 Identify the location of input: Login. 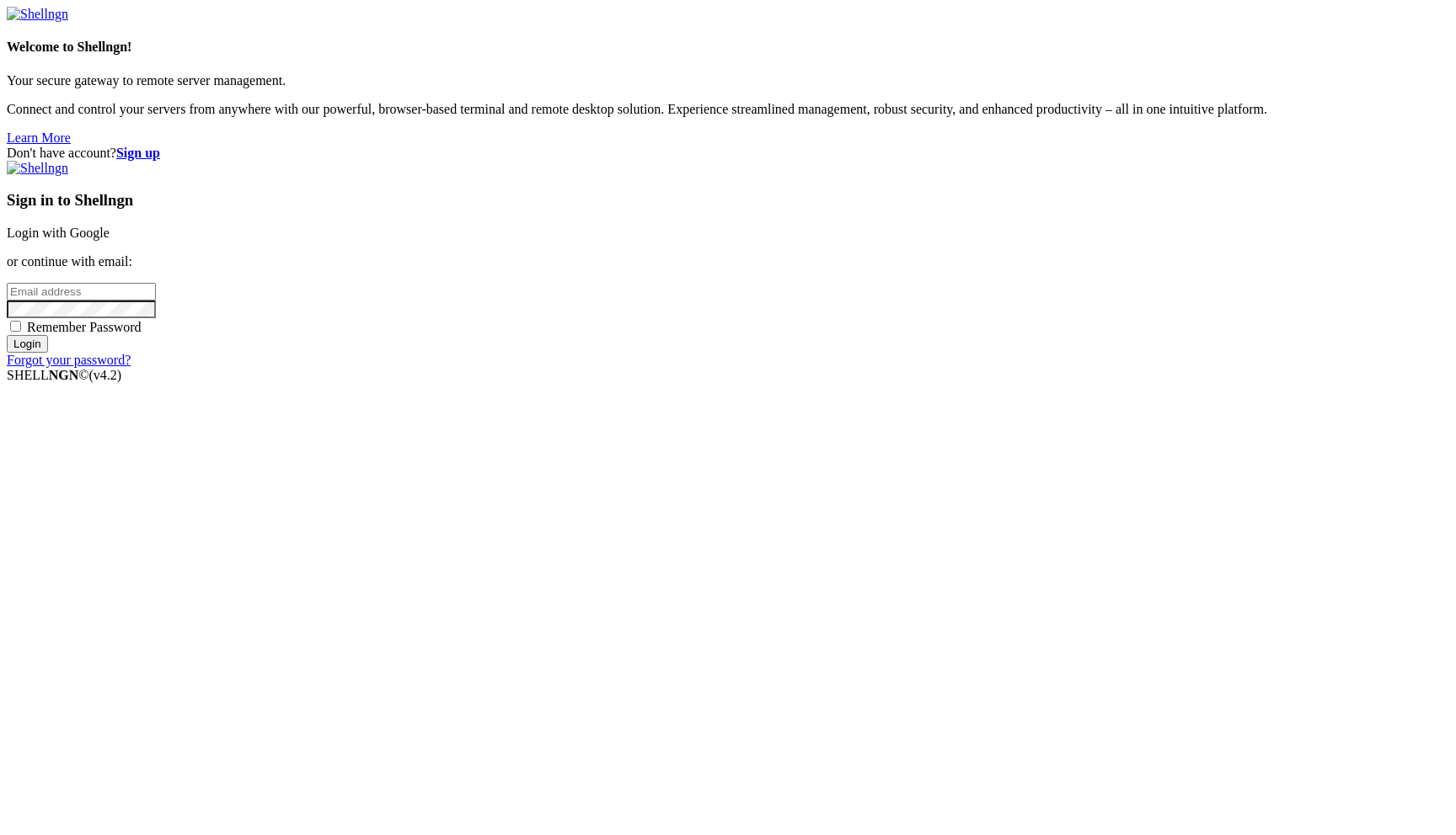
(27, 344).